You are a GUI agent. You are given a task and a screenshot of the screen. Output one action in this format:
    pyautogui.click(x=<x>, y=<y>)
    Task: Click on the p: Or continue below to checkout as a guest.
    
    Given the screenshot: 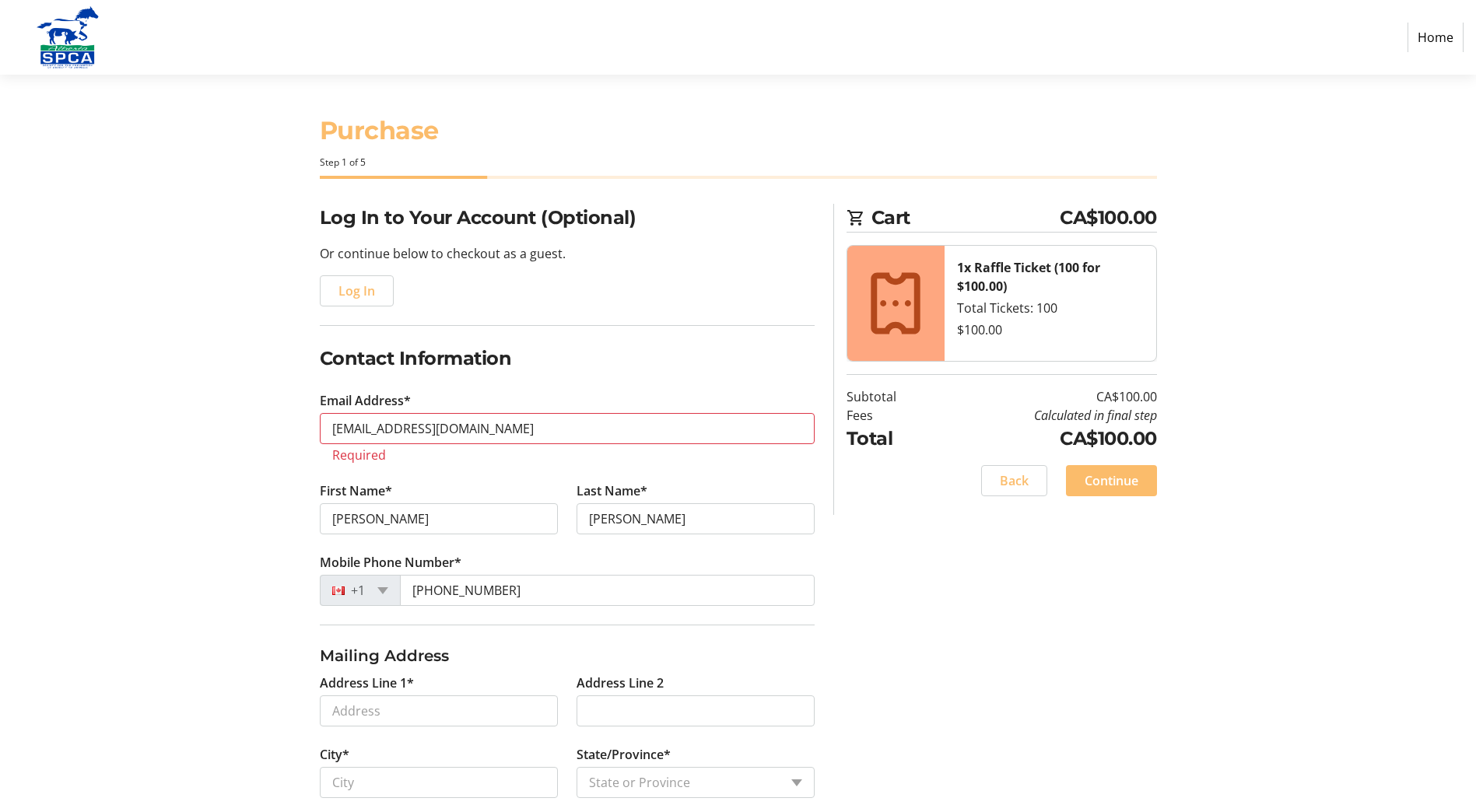 What is the action you would take?
    pyautogui.click(x=567, y=254)
    